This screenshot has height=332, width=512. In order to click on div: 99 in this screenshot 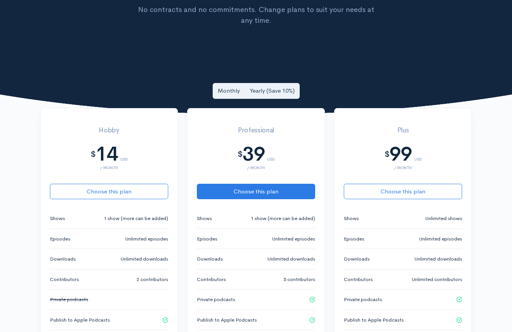, I will do `click(400, 154)`.